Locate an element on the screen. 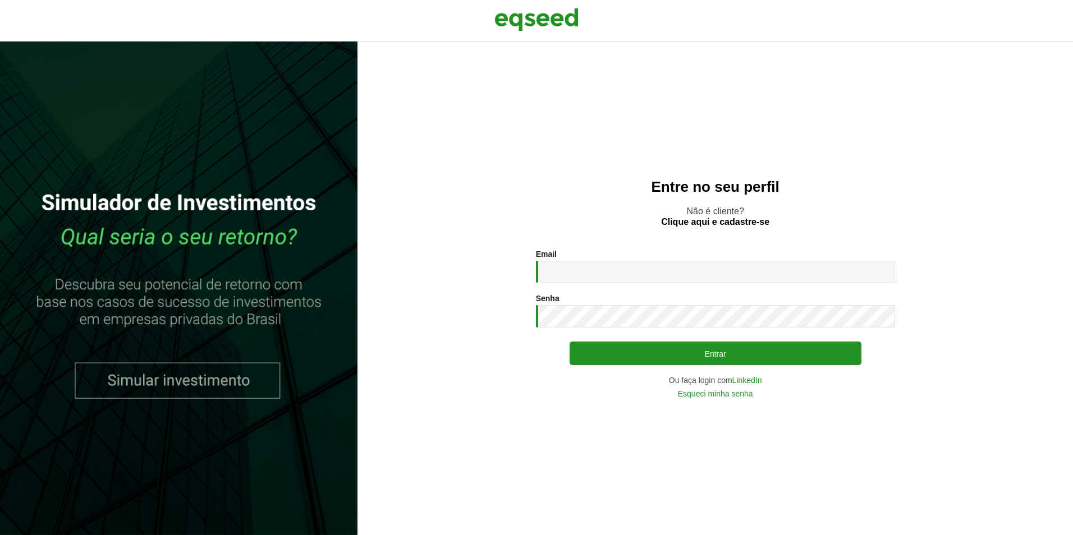 Image resolution: width=1073 pixels, height=535 pixels. h2: Entre no seu perfil is located at coordinates (715, 187).